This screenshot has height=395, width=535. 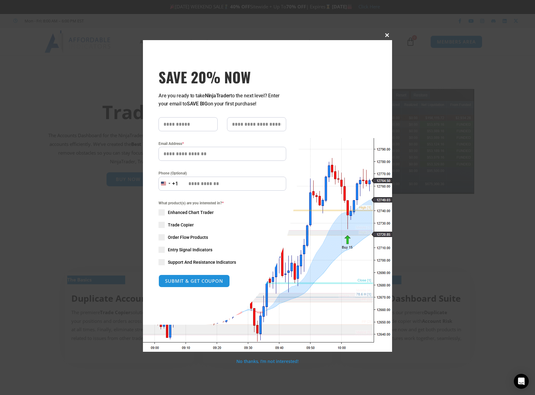 I want to click on label: Trade Copier, so click(x=222, y=225).